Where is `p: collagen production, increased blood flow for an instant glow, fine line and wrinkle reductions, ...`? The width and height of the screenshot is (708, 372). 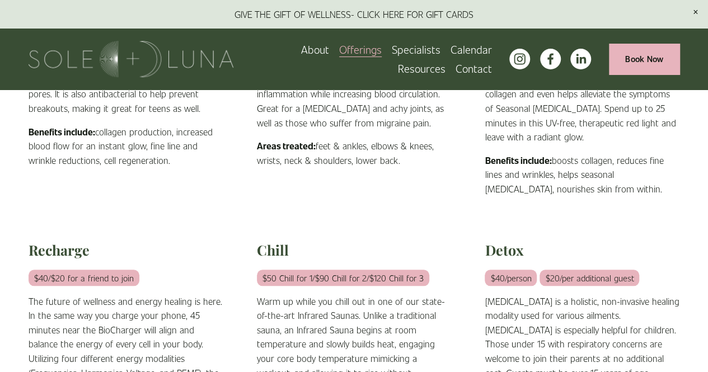
p: collagen production, increased blood flow for an instant glow, fine line and wrinkle reductions, ... is located at coordinates (126, 146).